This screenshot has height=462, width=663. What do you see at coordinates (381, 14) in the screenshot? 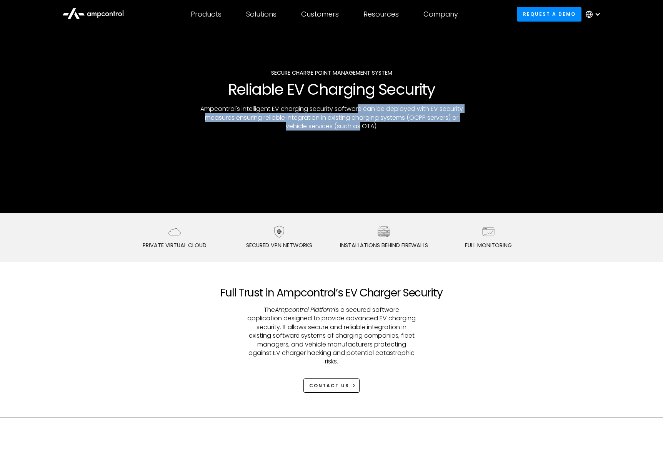
I see `div: Resources` at bounding box center [381, 14].